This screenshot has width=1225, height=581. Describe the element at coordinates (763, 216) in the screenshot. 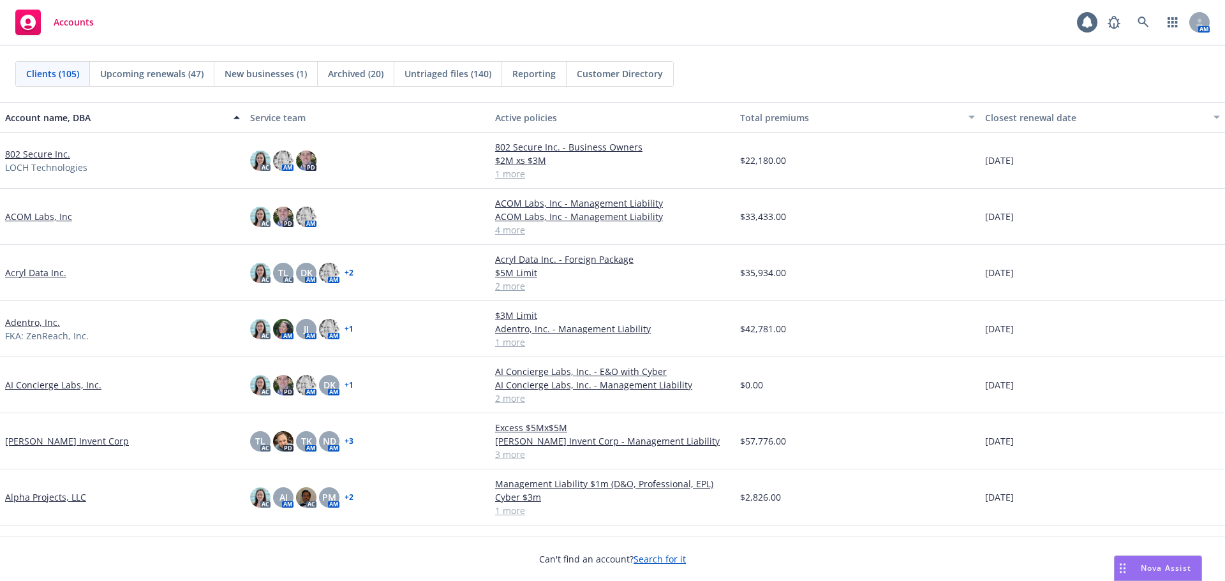

I see `span: $33,433.00` at that location.